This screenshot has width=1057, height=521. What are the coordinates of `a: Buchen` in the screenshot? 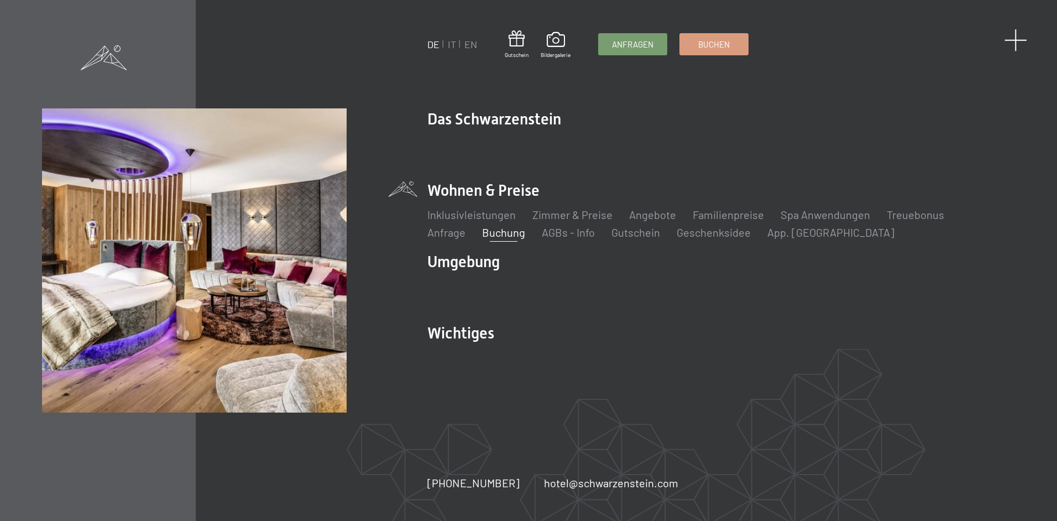 It's located at (714, 44).